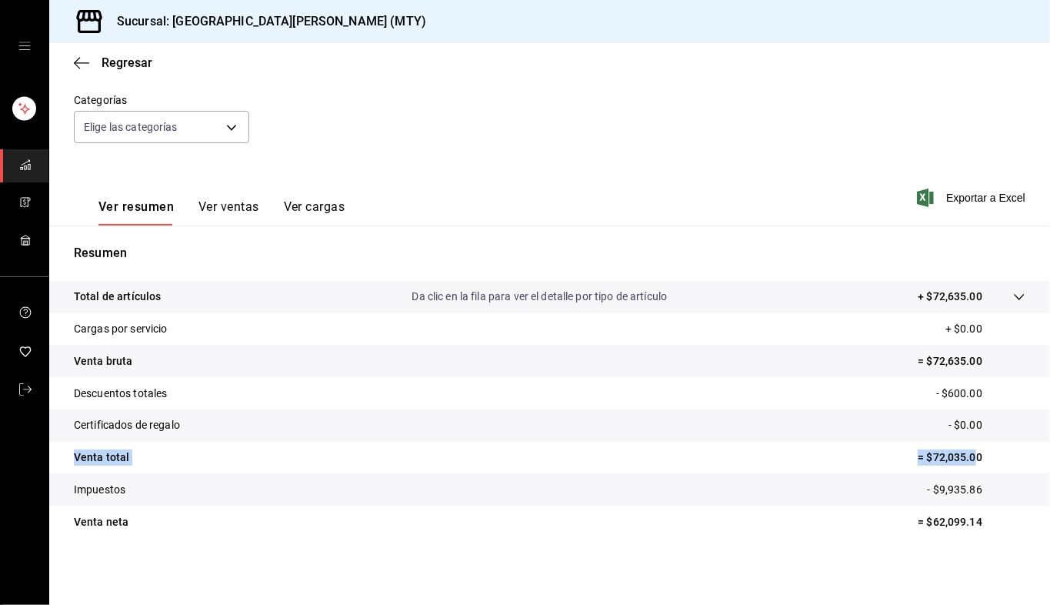  Describe the element at coordinates (117, 296) in the screenshot. I see `font: Total de artículos` at that location.